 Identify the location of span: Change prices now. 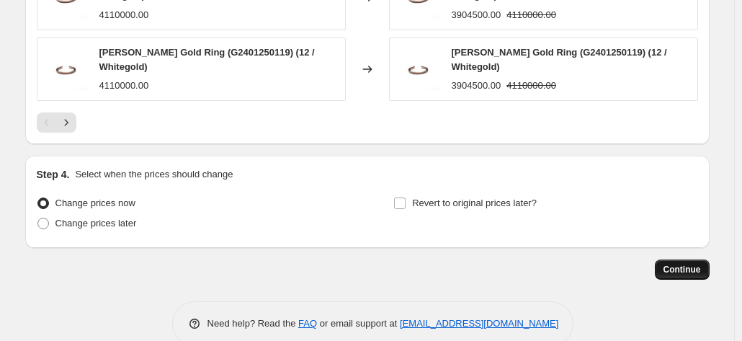
(95, 202).